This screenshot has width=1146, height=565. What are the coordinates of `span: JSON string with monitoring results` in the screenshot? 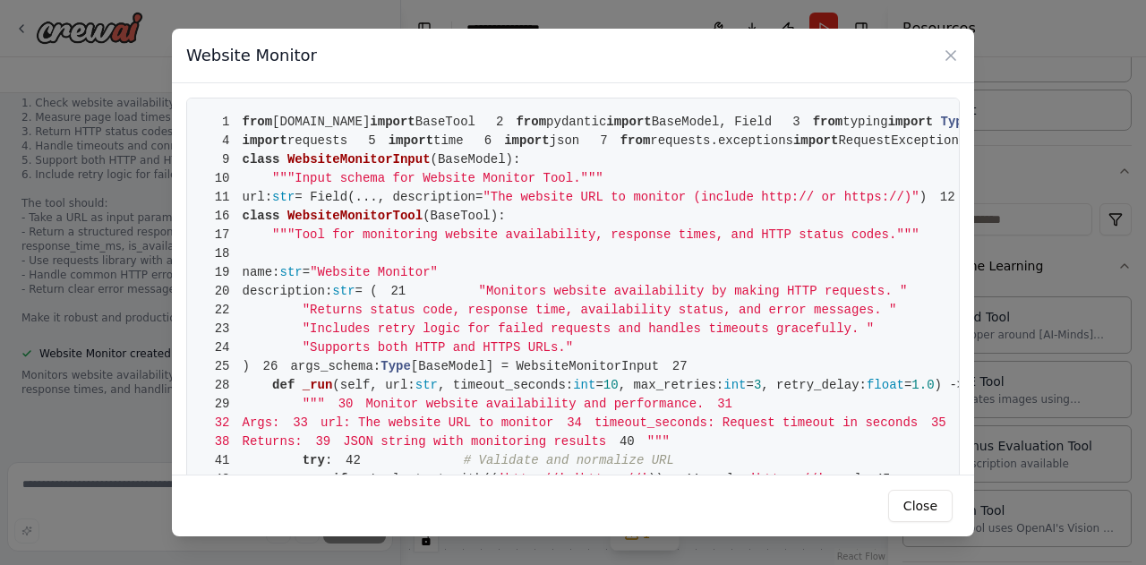 It's located at (455, 441).